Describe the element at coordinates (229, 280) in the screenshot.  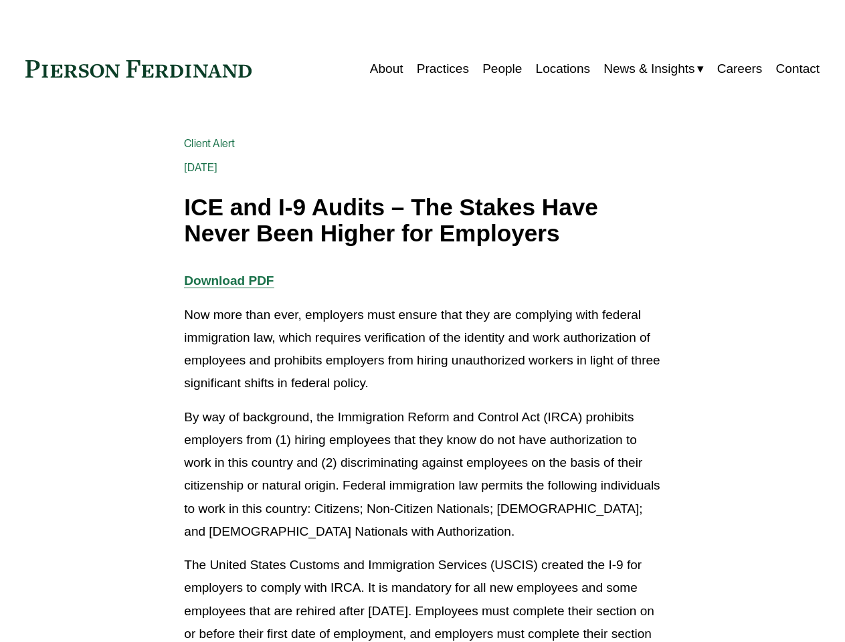
I see `a: Download PDF` at that location.